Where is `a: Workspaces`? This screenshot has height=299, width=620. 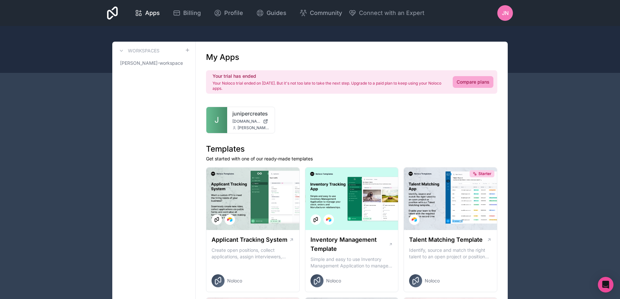
a: Workspaces is located at coordinates (138, 51).